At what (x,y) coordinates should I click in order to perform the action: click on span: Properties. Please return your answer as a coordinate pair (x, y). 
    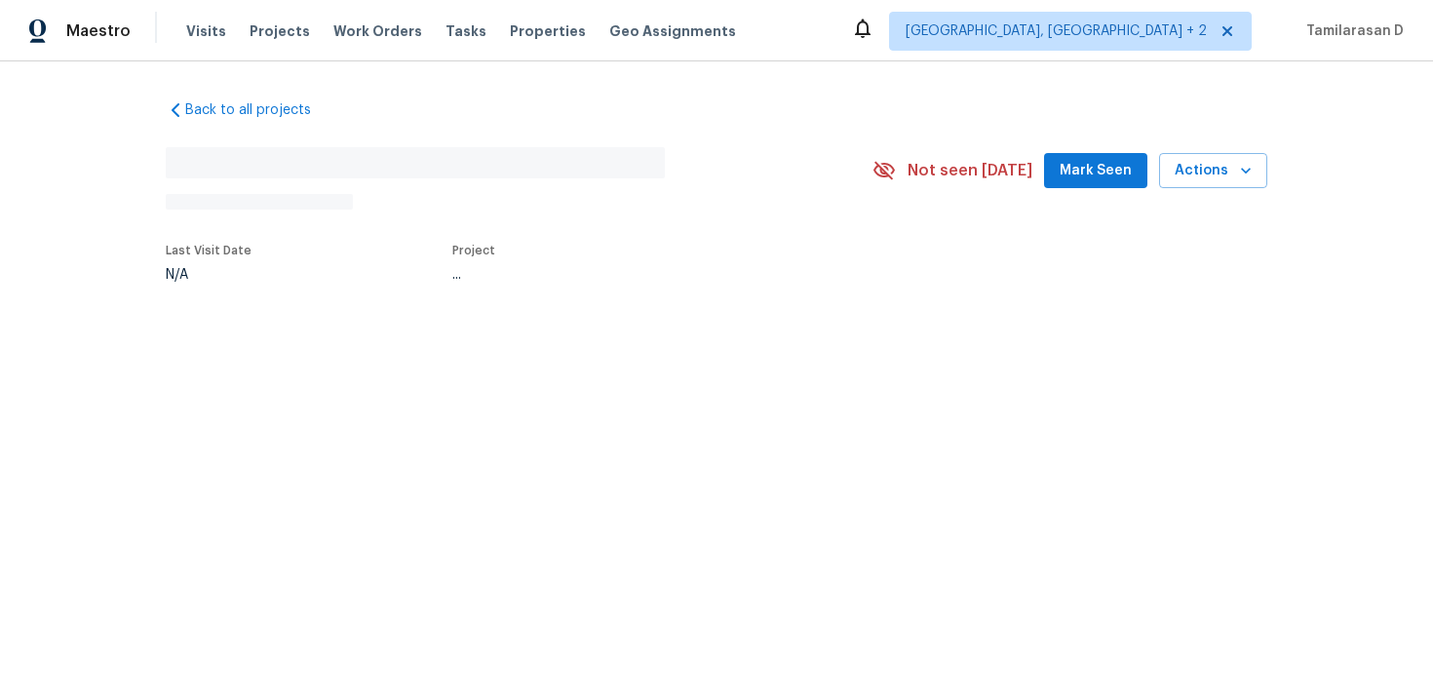
    Looking at the image, I should click on (548, 31).